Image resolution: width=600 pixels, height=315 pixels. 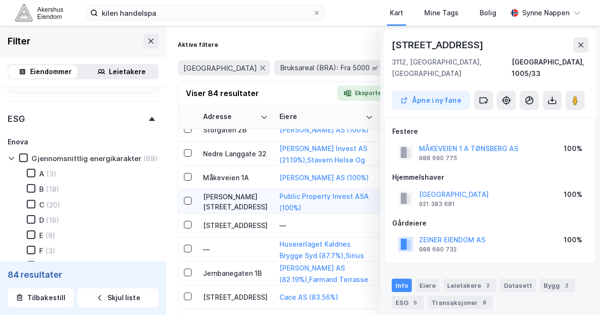 I want to click on div: Kart, so click(x=397, y=13).